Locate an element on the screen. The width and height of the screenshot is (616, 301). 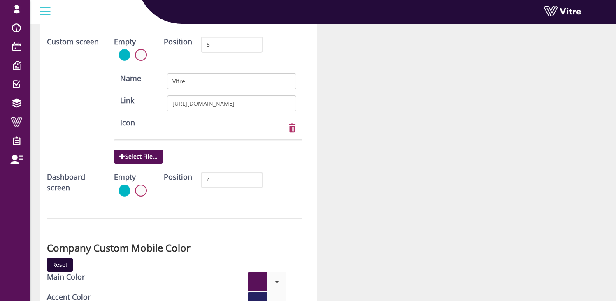
span: select is located at coordinates (276, 282).